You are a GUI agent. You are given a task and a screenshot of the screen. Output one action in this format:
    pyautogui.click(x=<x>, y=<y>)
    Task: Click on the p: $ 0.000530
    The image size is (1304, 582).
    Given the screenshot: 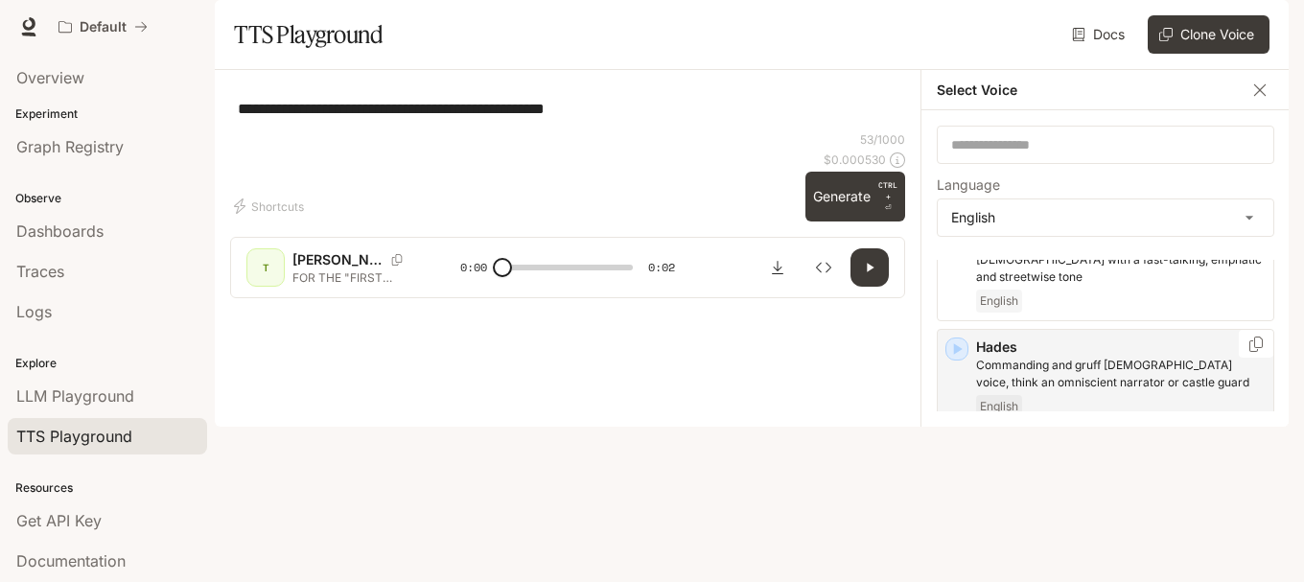 What is the action you would take?
    pyautogui.click(x=854, y=159)
    